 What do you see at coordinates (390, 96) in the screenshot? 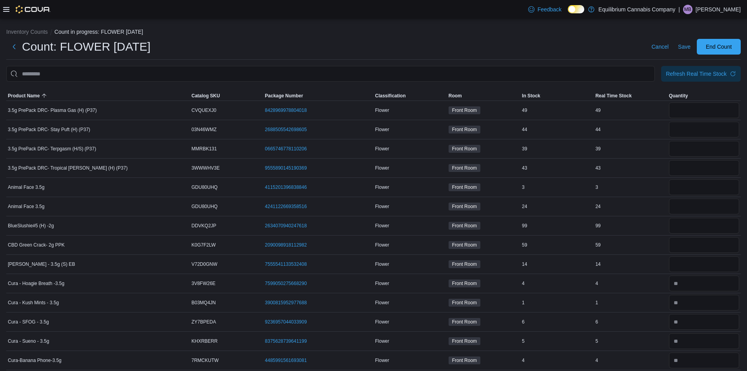
I see `span: Classification` at bounding box center [390, 96].